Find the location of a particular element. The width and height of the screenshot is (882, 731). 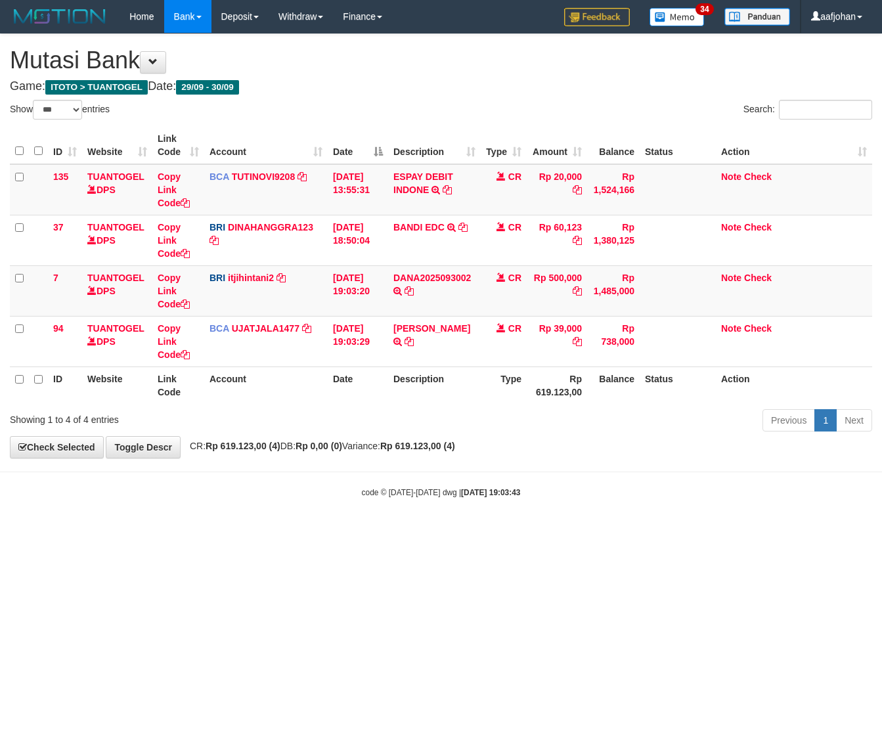

span: 34 is located at coordinates (704, 9).